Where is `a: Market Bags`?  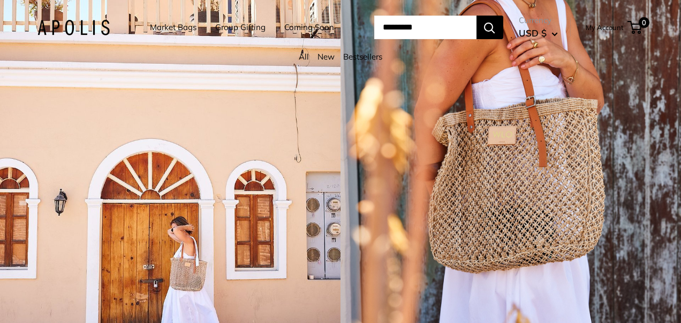
a: Market Bags is located at coordinates (173, 27).